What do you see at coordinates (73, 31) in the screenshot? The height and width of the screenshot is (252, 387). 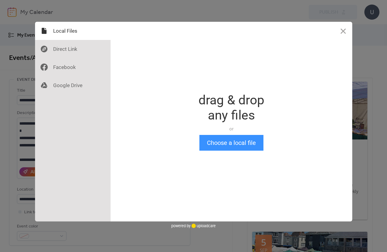 I see `div: Local Files` at bounding box center [73, 31].